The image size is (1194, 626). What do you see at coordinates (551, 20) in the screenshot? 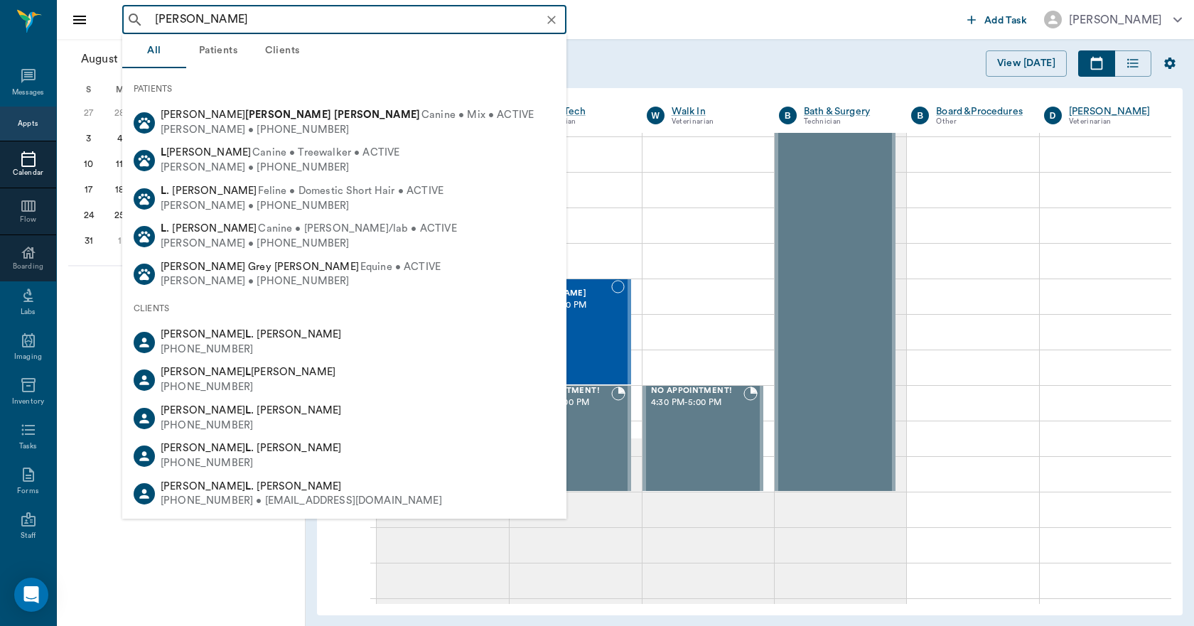
I see `button: Clear` at bounding box center [551, 20].